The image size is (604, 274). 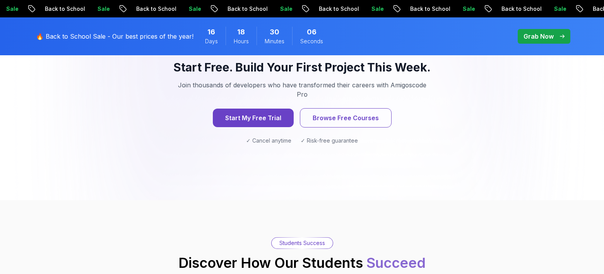 What do you see at coordinates (115, 36) in the screenshot?
I see `p: 🔥 Back to School Sale - Our best prices of the year!` at bounding box center [115, 36].